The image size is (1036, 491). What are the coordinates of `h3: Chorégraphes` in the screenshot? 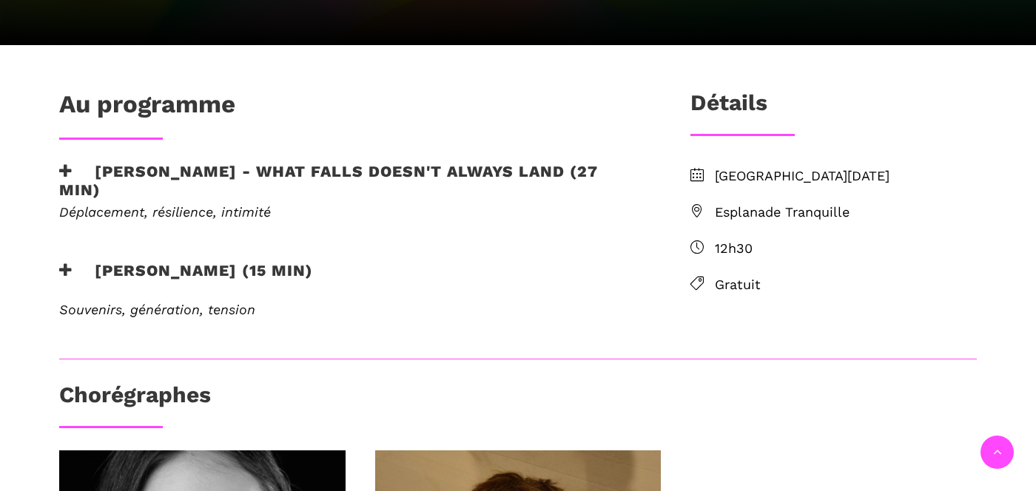 It's located at (135, 400).